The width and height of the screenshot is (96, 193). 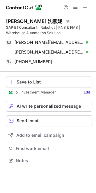 What do you see at coordinates (49, 30) in the screenshot?
I see `div: SAP B1 Consultant | Robotics | RNS & FMS | Warehouse Automation Solution` at bounding box center [49, 30].